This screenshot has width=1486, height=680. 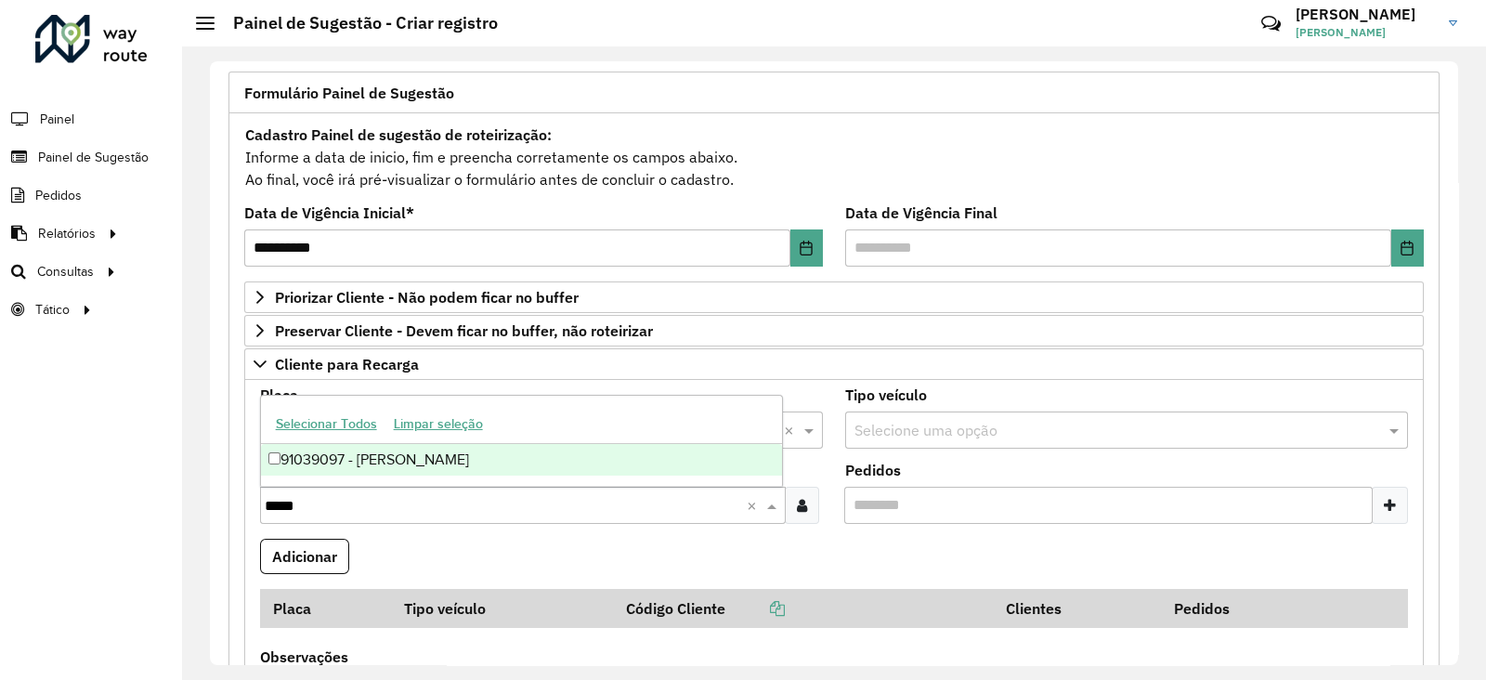 What do you see at coordinates (873, 470) in the screenshot?
I see `label: Pedidos` at bounding box center [873, 470].